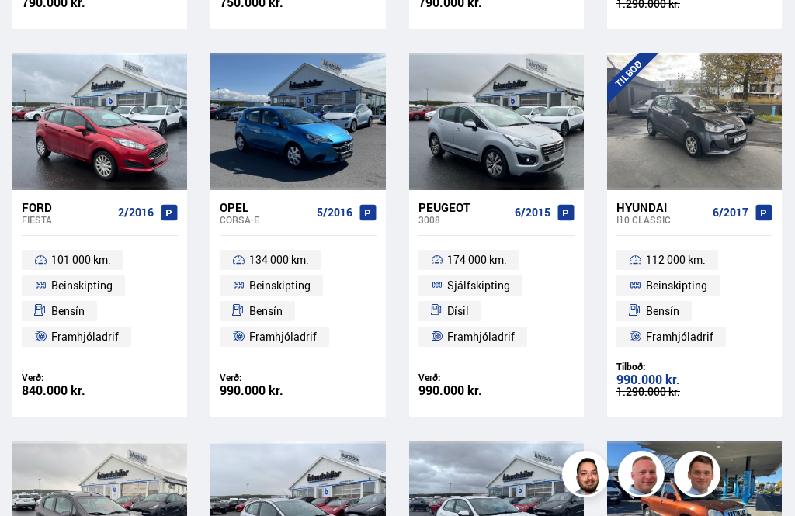 This screenshot has height=516, width=795. Describe the element at coordinates (81, 260) in the screenshot. I see `span: 101 000 km.` at that location.